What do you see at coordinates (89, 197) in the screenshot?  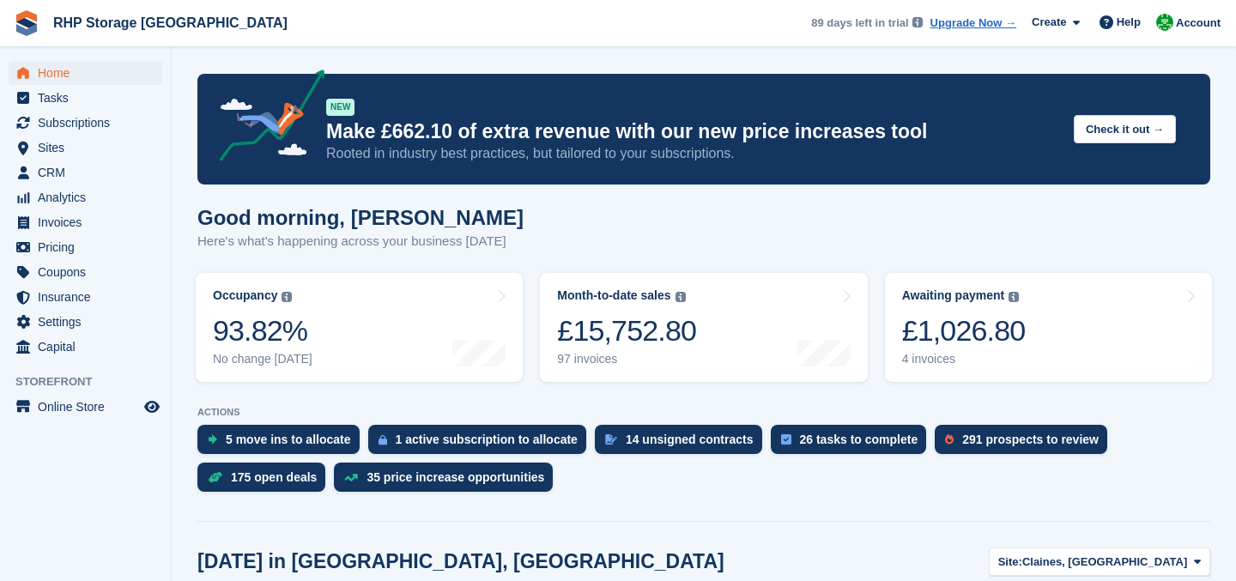 I see `span: Analytics` at bounding box center [89, 197].